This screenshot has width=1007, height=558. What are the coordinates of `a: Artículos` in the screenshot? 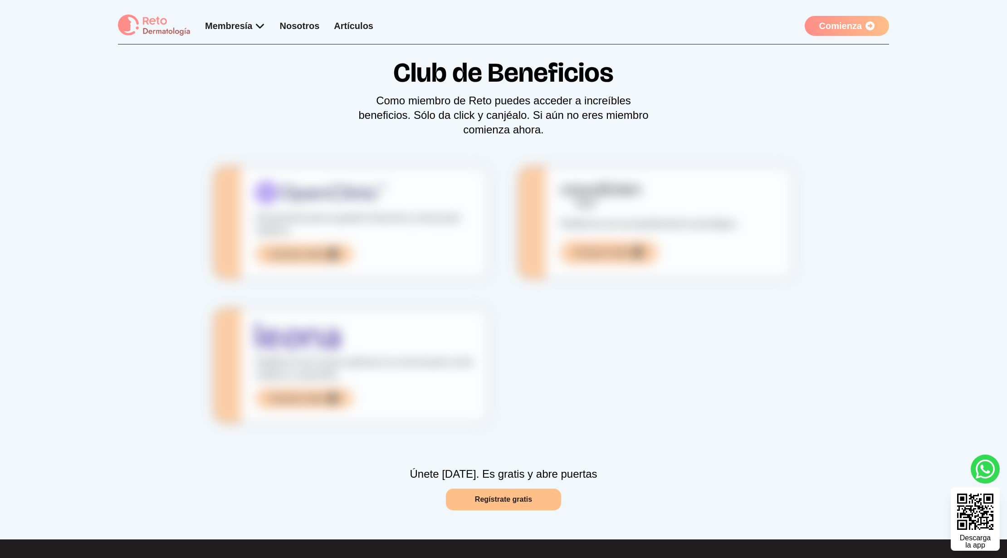 It's located at (353, 26).